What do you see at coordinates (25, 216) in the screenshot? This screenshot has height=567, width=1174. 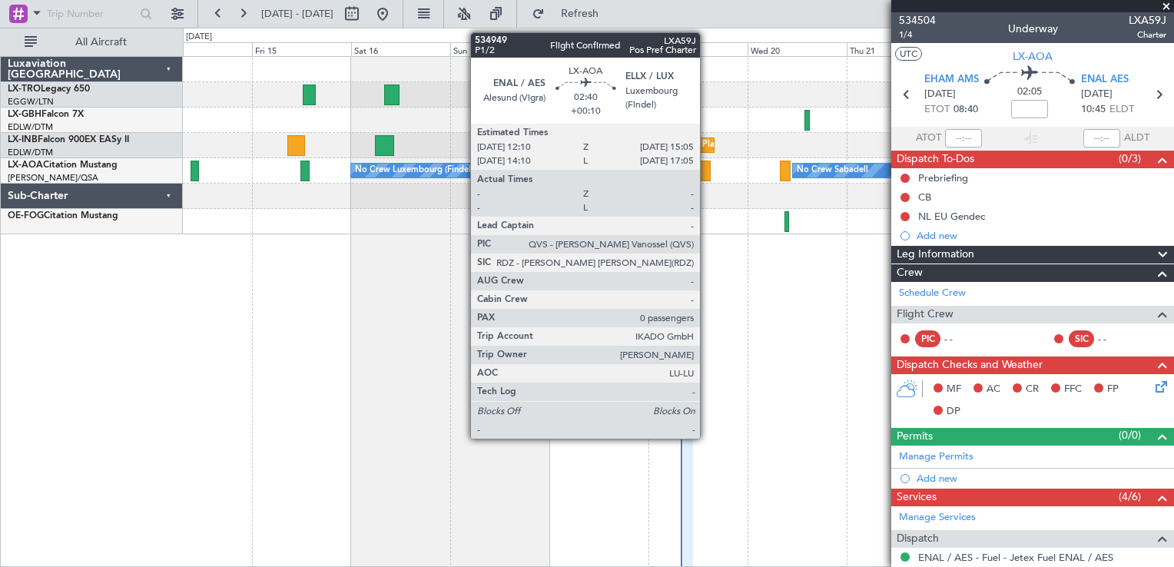 I see `span: OE-FOG` at bounding box center [25, 216].